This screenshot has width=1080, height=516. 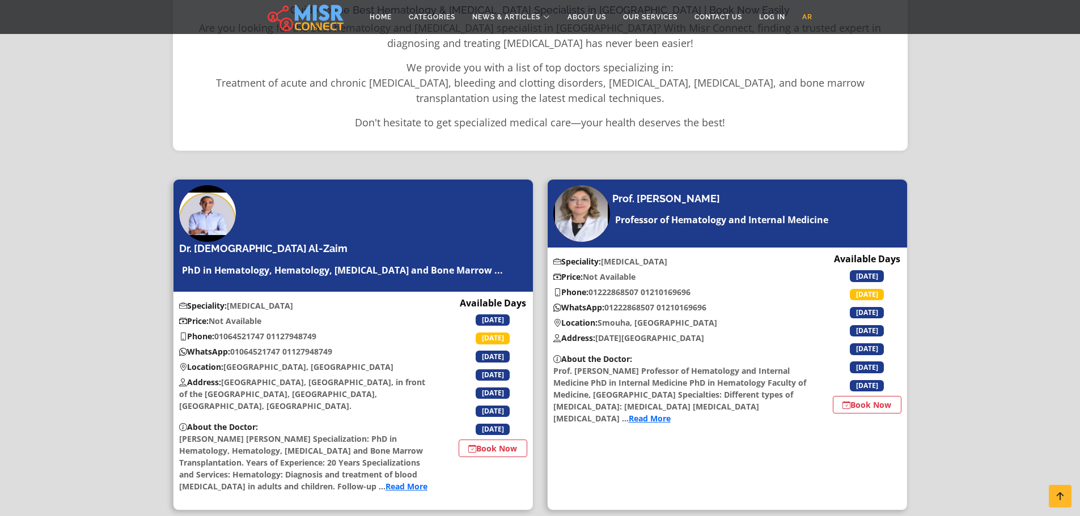 I want to click on a: News & Articles, so click(x=511, y=17).